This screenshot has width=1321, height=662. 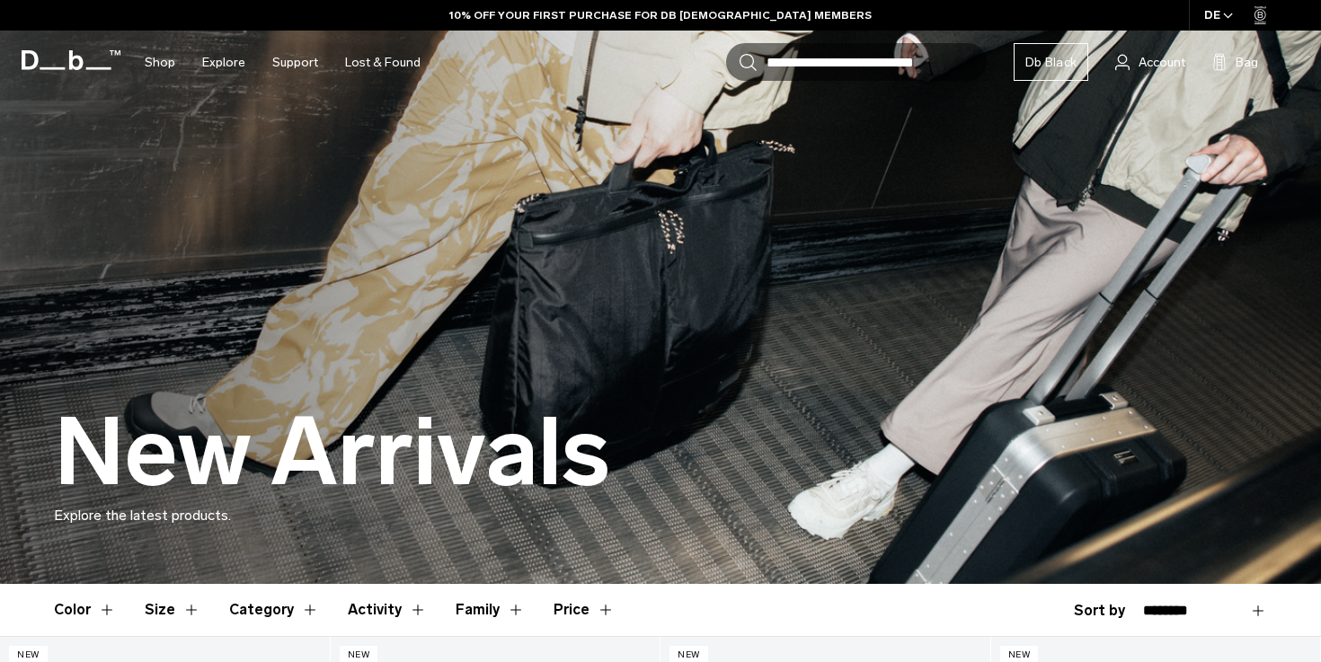 What do you see at coordinates (1234, 62) in the screenshot?
I see `button: Bag` at bounding box center [1234, 62].